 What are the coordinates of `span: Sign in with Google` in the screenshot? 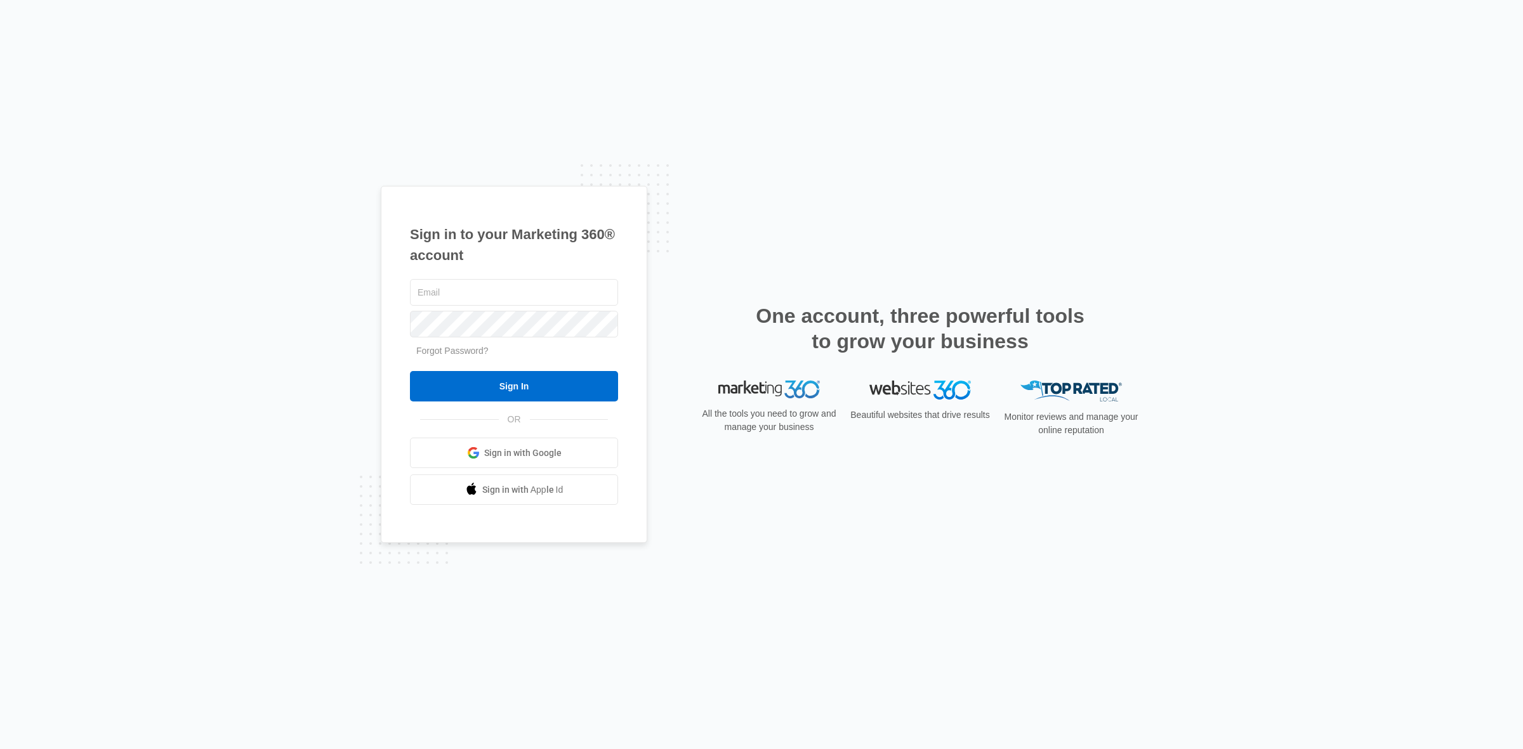 It's located at (523, 453).